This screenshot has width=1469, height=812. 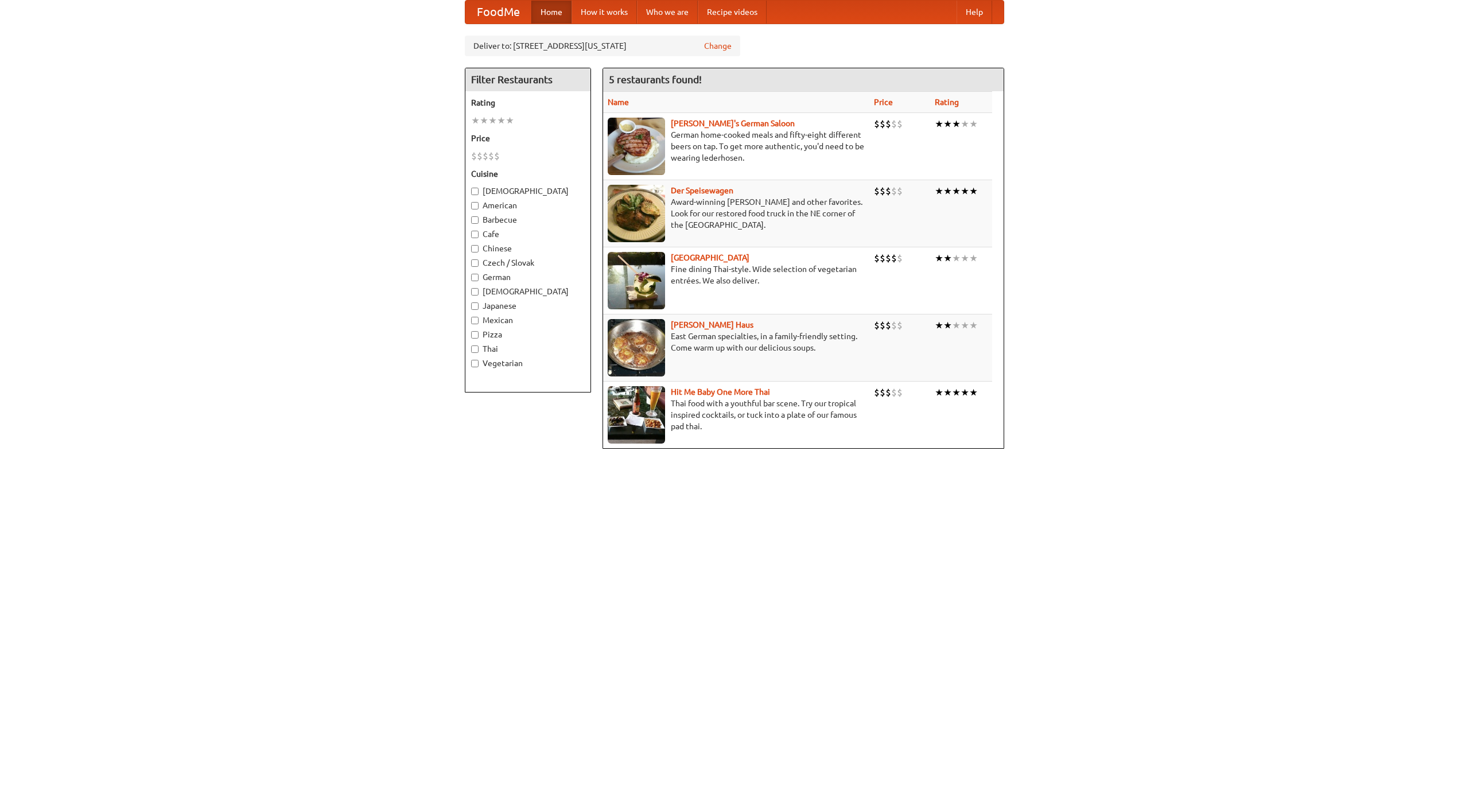 I want to click on input: Pizza, so click(x=474, y=335).